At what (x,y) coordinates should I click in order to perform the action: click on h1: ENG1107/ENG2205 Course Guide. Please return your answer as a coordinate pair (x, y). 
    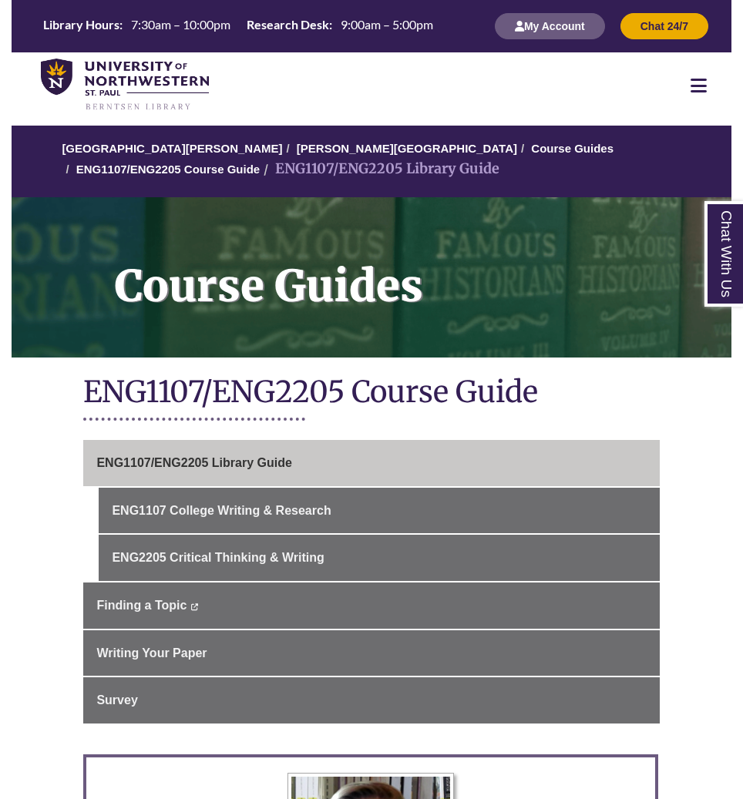
    Looking at the image, I should click on (370, 393).